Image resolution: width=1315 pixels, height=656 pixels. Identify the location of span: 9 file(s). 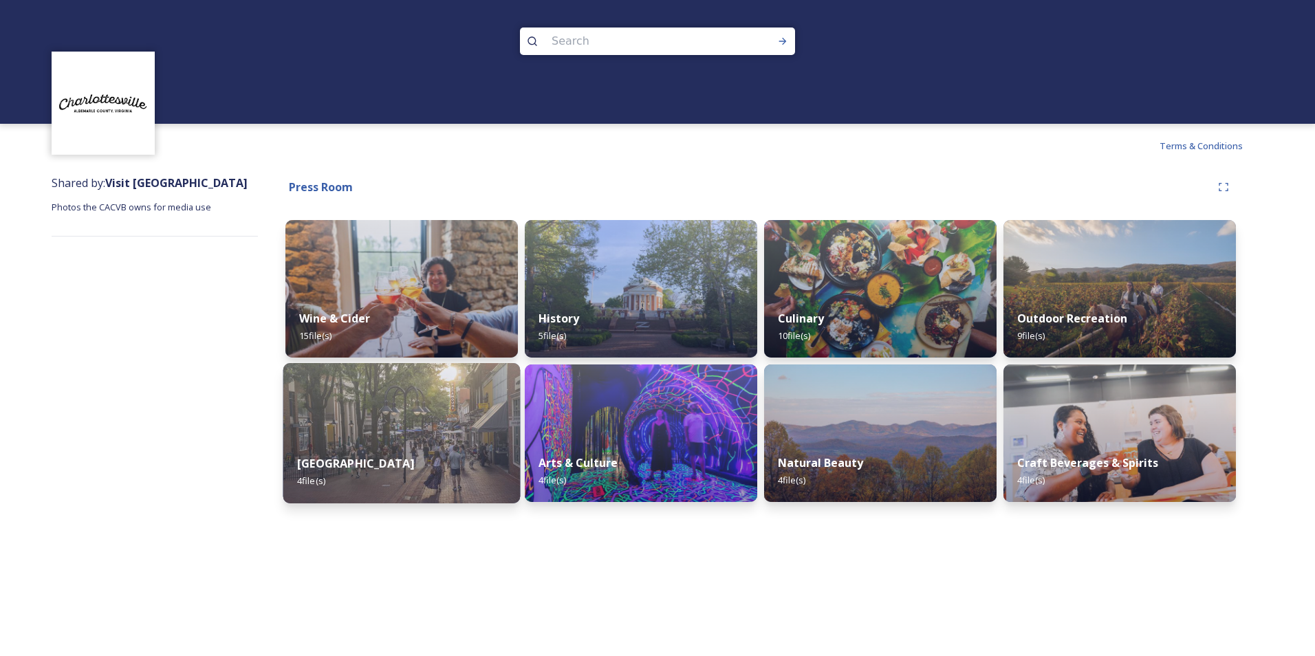
(1031, 336).